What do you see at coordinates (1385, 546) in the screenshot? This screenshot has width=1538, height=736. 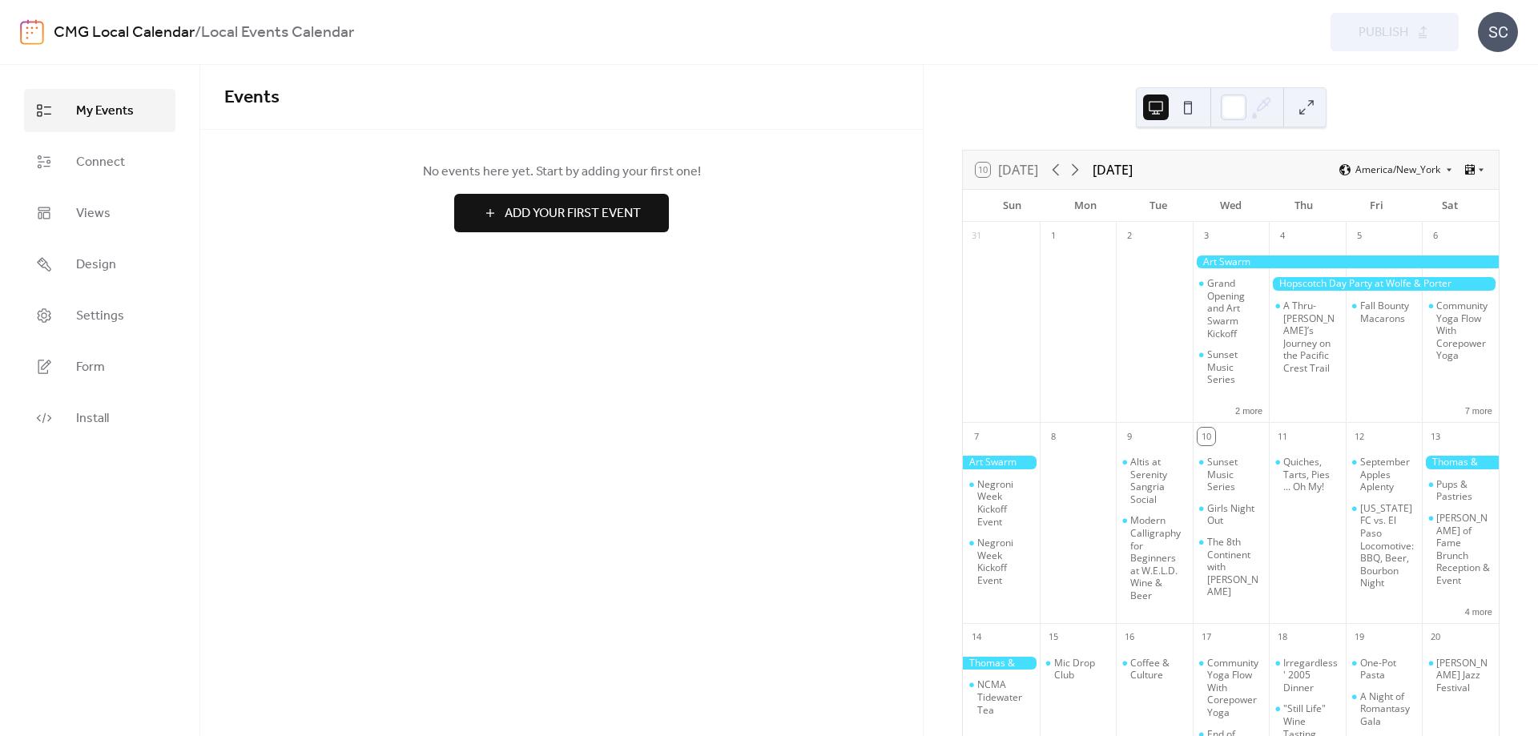 I see `div: North Carolina FC vs. El Paso Locomotive: BBQ, Beer, Bourbon Night` at bounding box center [1385, 546].